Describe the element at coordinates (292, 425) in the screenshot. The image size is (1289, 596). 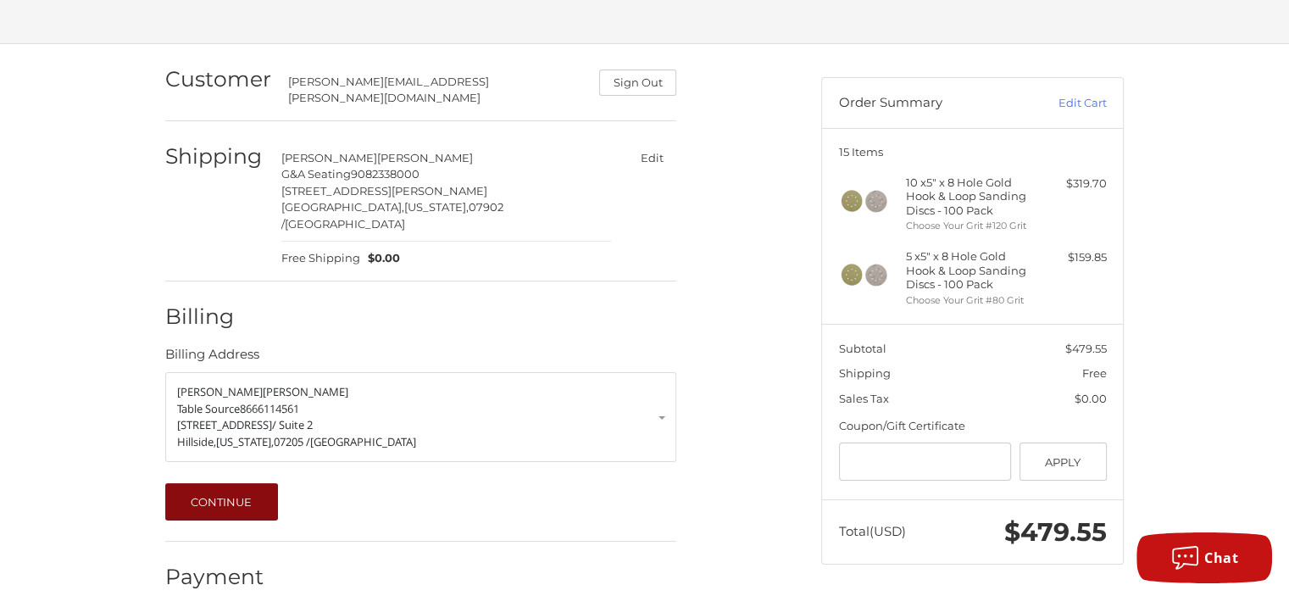
I see `span: / Suite 2` at that location.